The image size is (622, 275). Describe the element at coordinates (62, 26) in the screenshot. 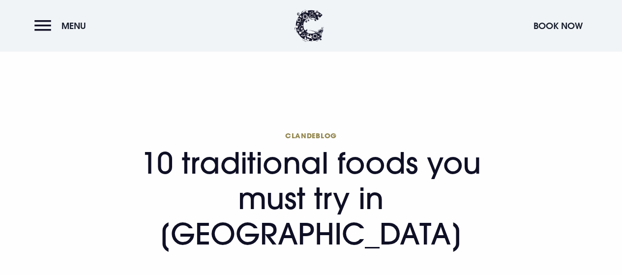

I see `button: Menu` at that location.